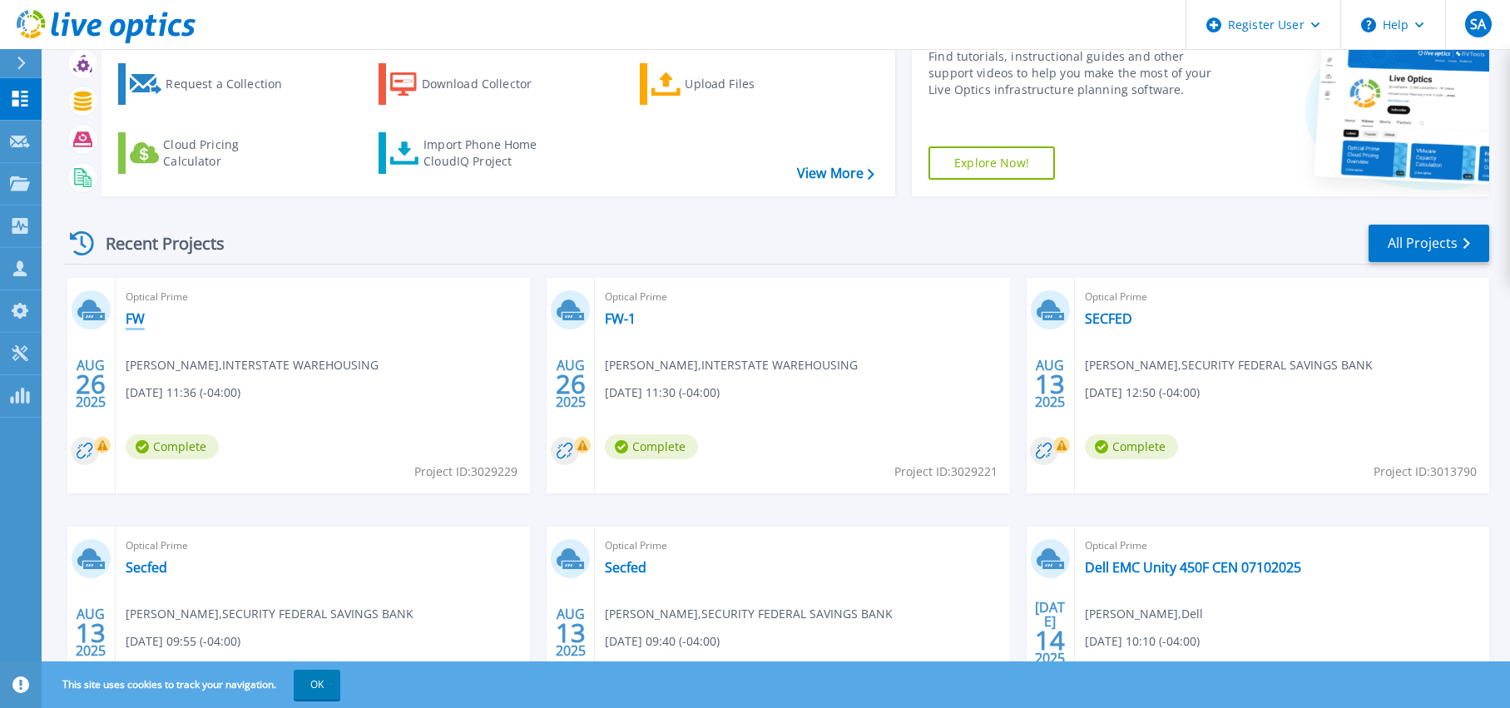 The height and width of the screenshot is (708, 1510). Describe the element at coordinates (210, 84) in the screenshot. I see `a: Request a Collection` at that location.